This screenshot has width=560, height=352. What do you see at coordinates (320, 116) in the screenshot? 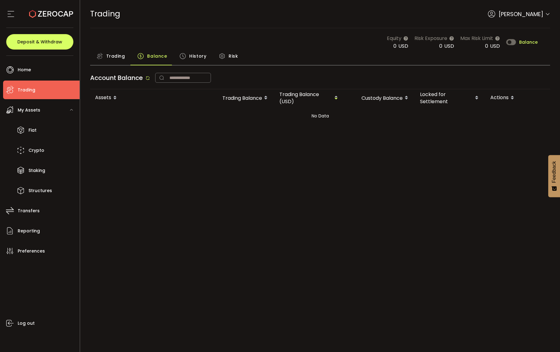
I see `div: No Data` at bounding box center [320, 116].